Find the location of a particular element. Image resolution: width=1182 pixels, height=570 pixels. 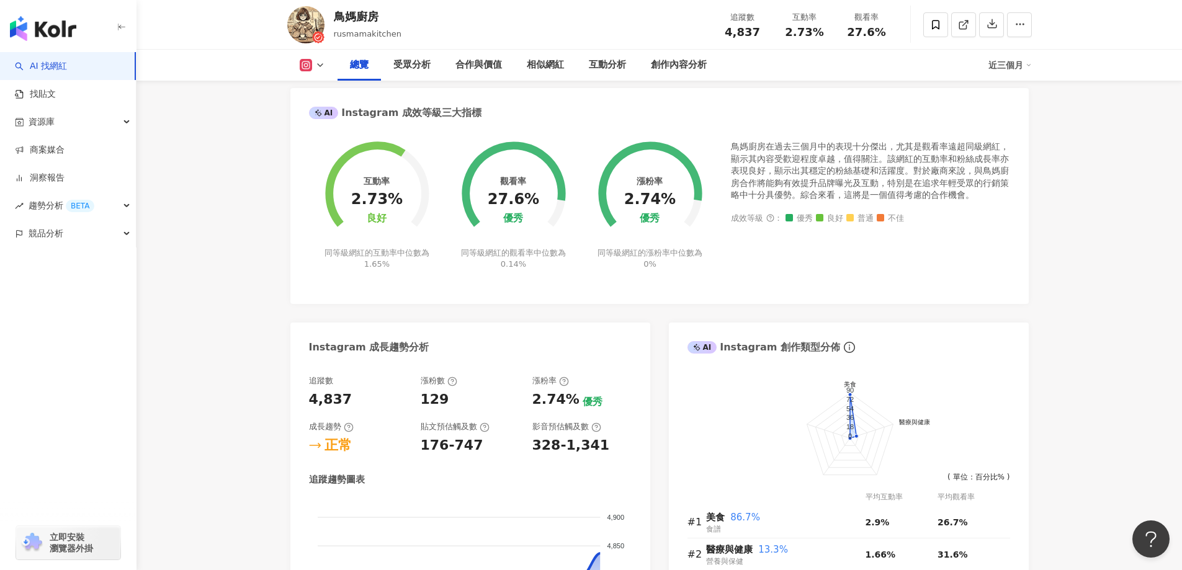

div: 27.6% is located at coordinates (513, 200).